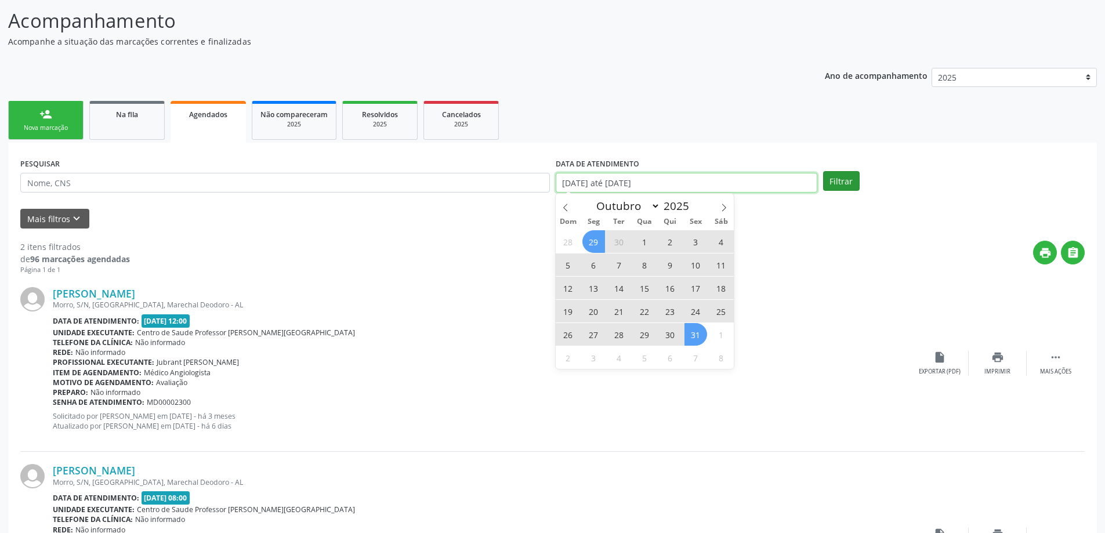  Describe the element at coordinates (997, 372) in the screenshot. I see `div: Imprimir` at that location.